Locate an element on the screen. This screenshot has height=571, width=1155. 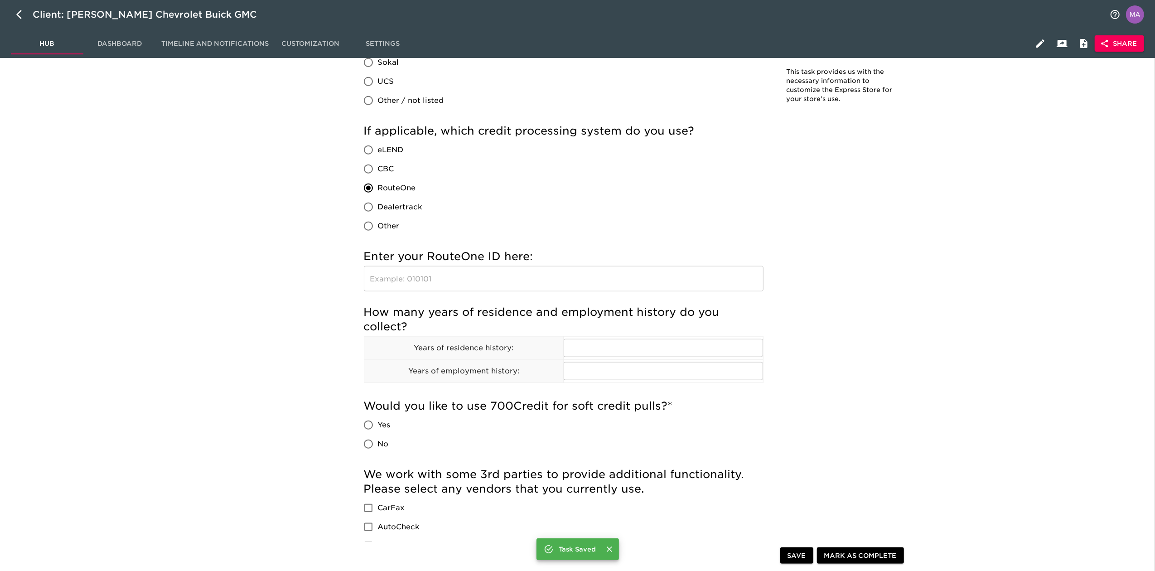
span: UCS is located at coordinates (386, 82).